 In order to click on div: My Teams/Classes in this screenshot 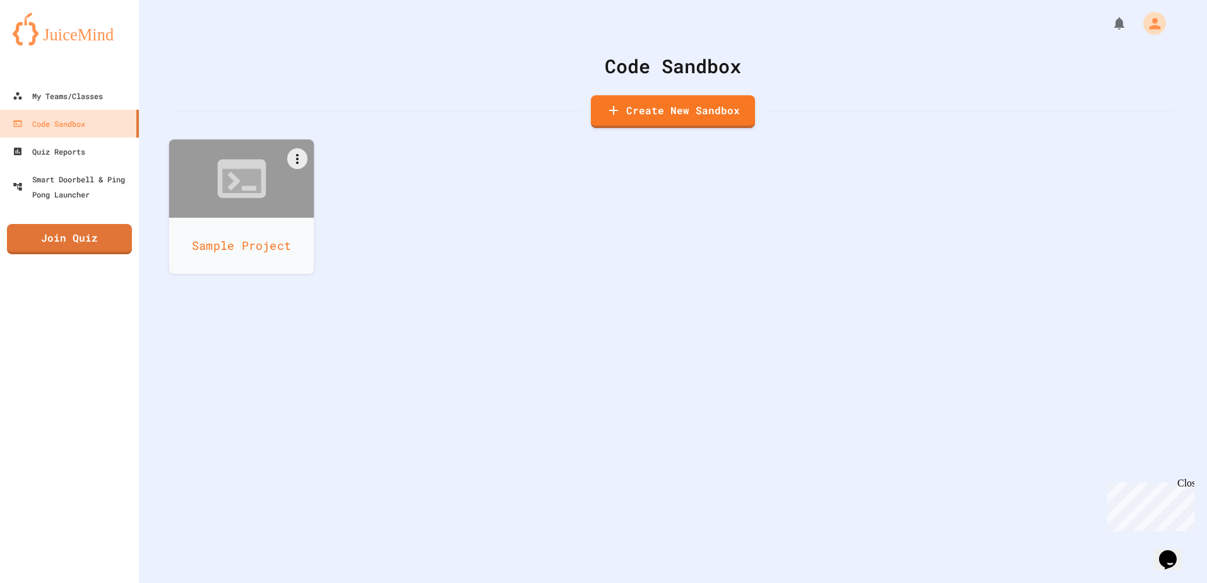, I will do `click(57, 96)`.